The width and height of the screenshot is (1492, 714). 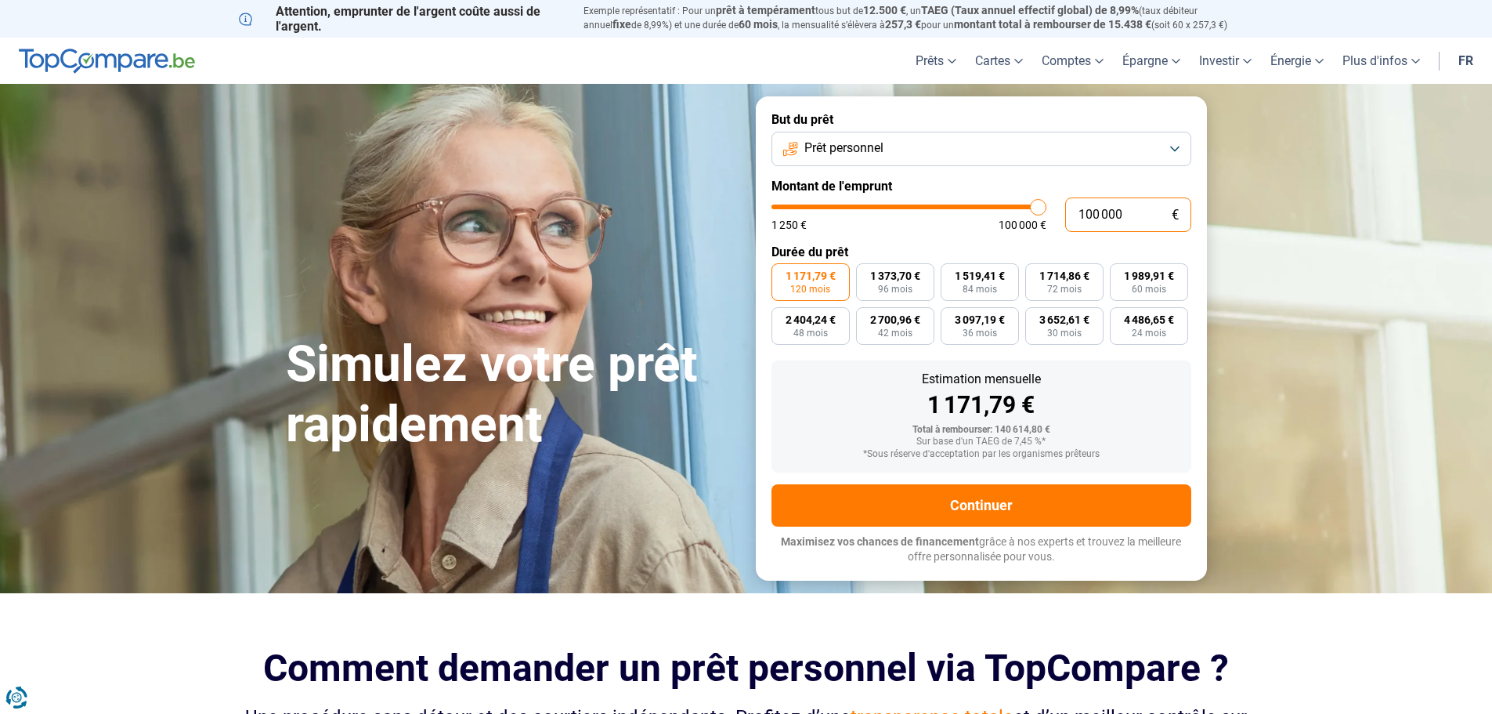 I want to click on a: Prêts, so click(x=936, y=60).